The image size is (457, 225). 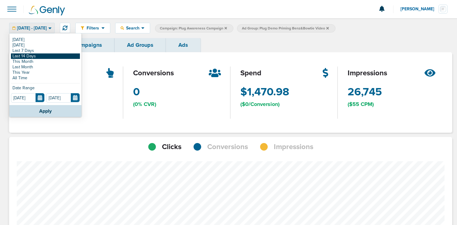 I want to click on span: Impressions, so click(x=293, y=147).